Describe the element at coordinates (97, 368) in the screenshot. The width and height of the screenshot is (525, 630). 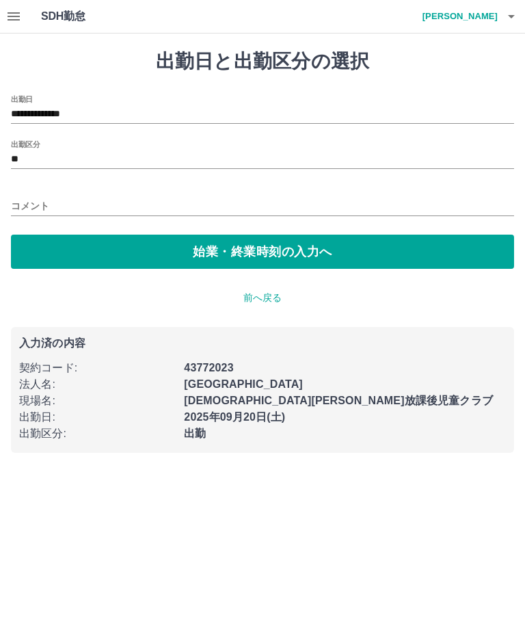
I see `p: 契約コード :` at that location.